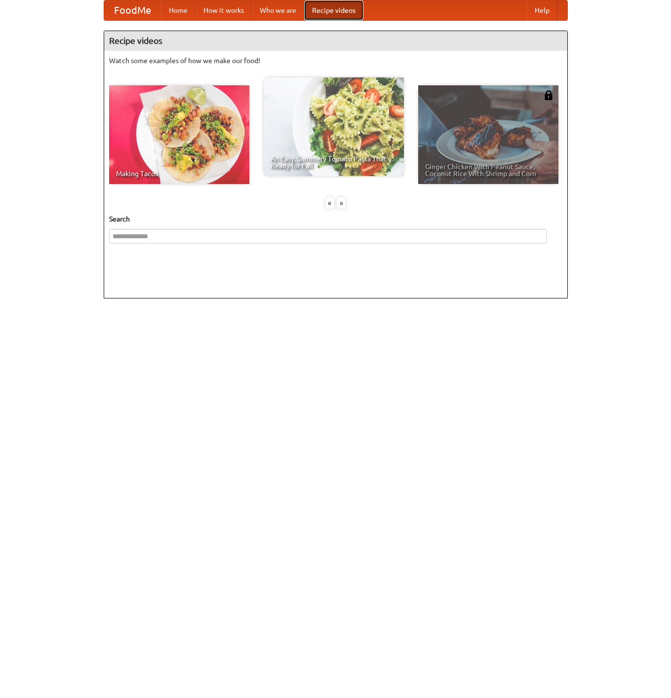 This screenshot has height=698, width=671. I want to click on a: Who we are, so click(278, 10).